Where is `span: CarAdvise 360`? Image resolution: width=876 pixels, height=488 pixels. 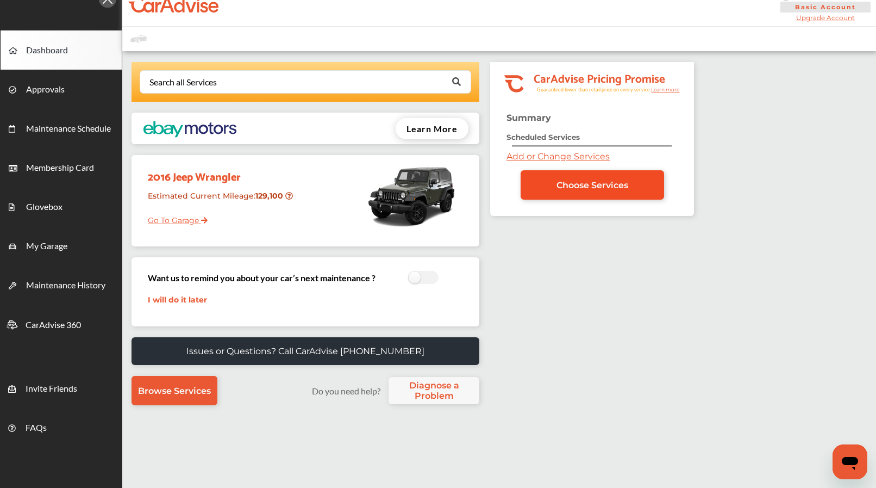 span: CarAdvise 360 is located at coordinates (53, 326).